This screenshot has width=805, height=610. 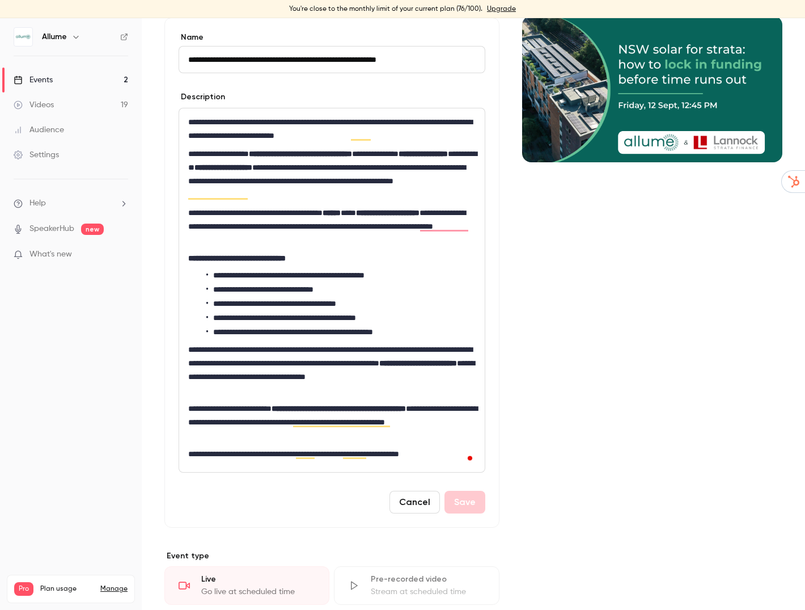 I want to click on a: Manage, so click(x=114, y=589).